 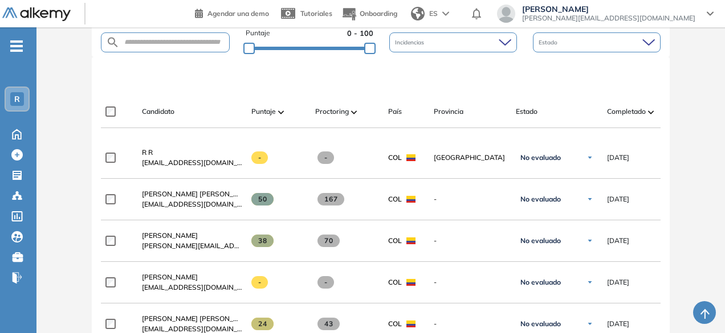 I want to click on span: ES, so click(x=433, y=14).